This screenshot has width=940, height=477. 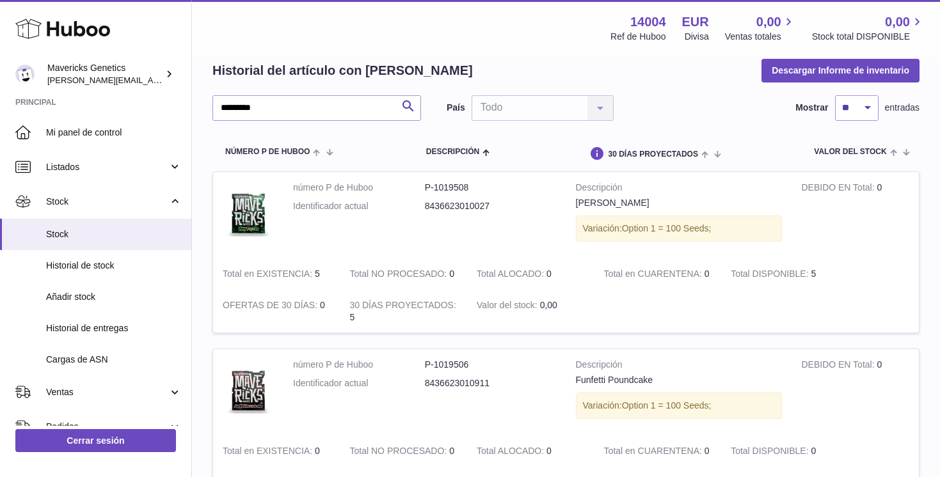 What do you see at coordinates (114, 266) in the screenshot?
I see `span: Historial de stock` at bounding box center [114, 266].